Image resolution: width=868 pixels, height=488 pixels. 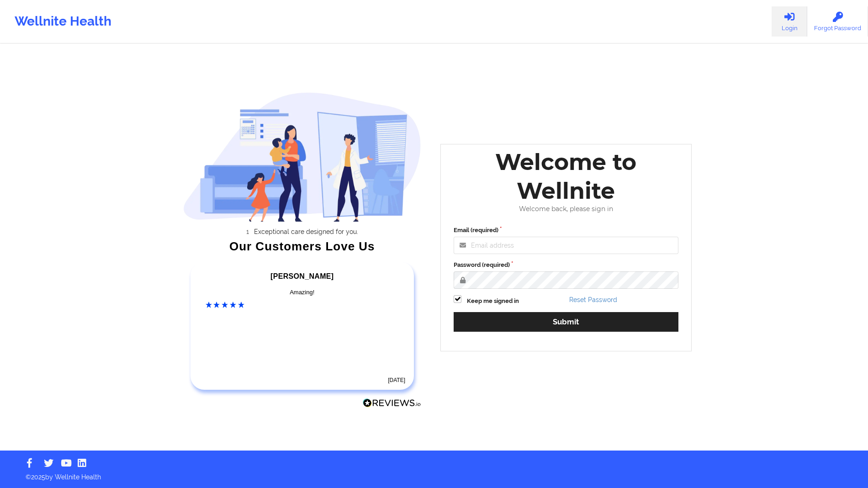 I want to click on a: Forgot Password, so click(x=838, y=21).